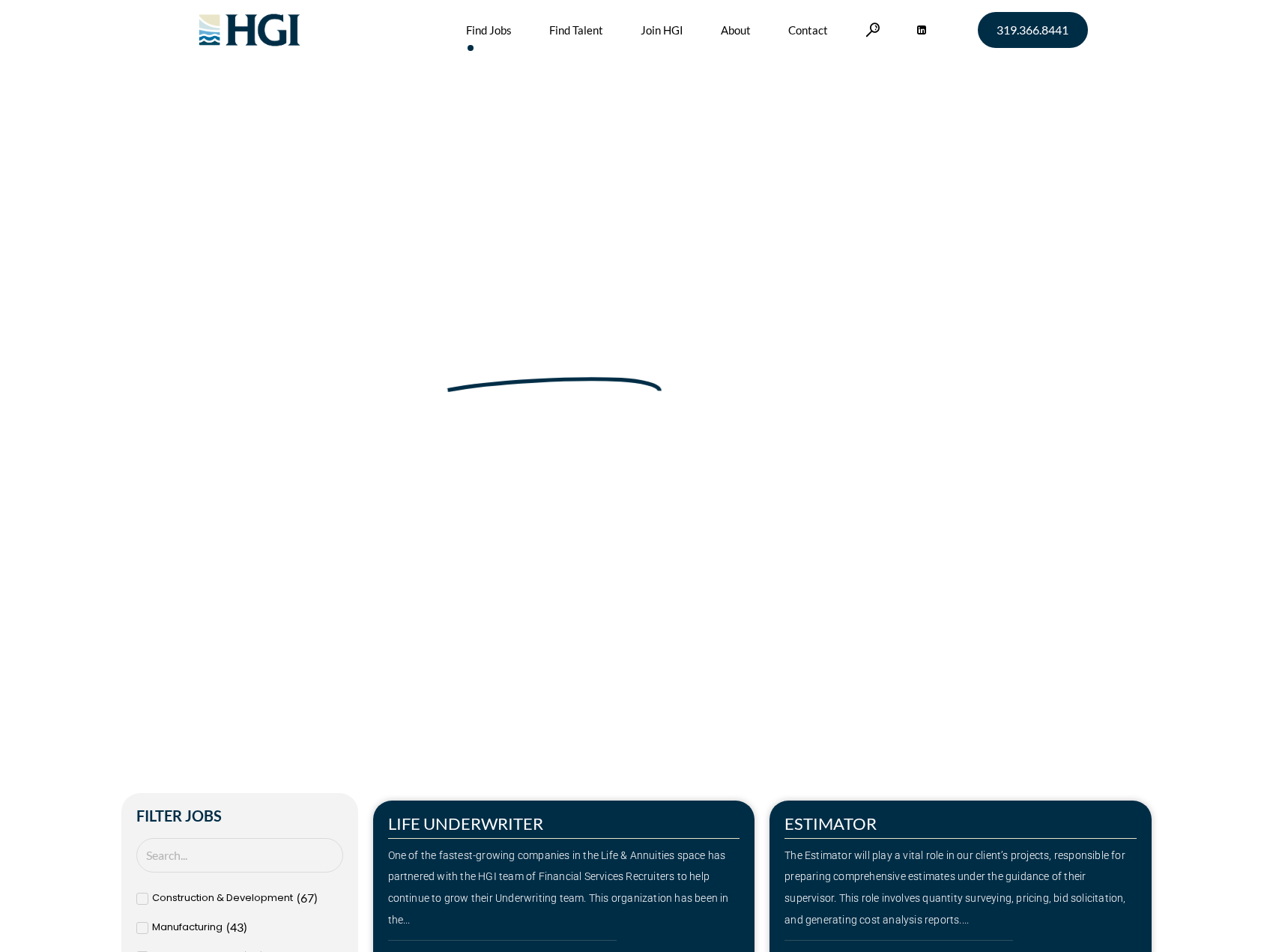 The image size is (1276, 952). Describe the element at coordinates (188, 927) in the screenshot. I see `span: Manufacturing` at that location.